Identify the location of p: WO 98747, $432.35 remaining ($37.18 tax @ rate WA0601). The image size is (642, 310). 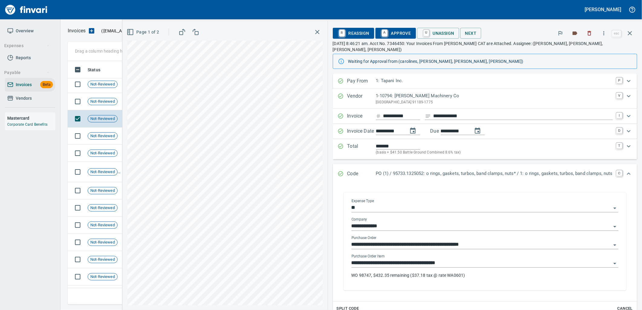
(485, 276).